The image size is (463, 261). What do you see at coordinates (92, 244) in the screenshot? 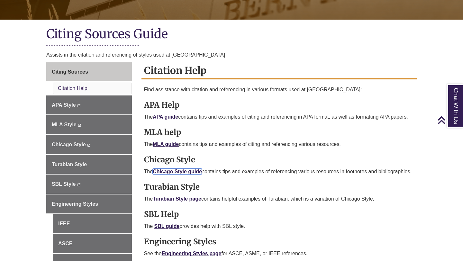
I see `a: ASCE` at bounding box center [92, 244].